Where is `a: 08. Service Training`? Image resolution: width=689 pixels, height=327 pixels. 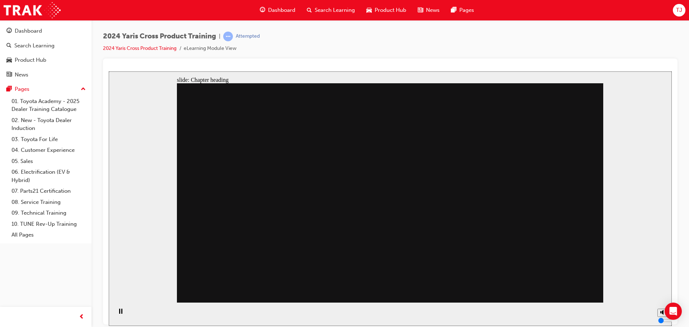
a: 08. Service Training is located at coordinates (48, 202).